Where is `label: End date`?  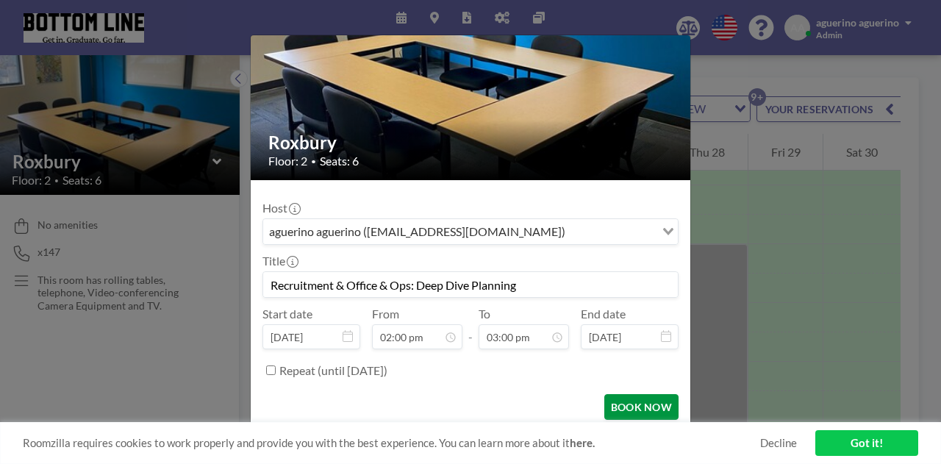
label: End date is located at coordinates (603, 314).